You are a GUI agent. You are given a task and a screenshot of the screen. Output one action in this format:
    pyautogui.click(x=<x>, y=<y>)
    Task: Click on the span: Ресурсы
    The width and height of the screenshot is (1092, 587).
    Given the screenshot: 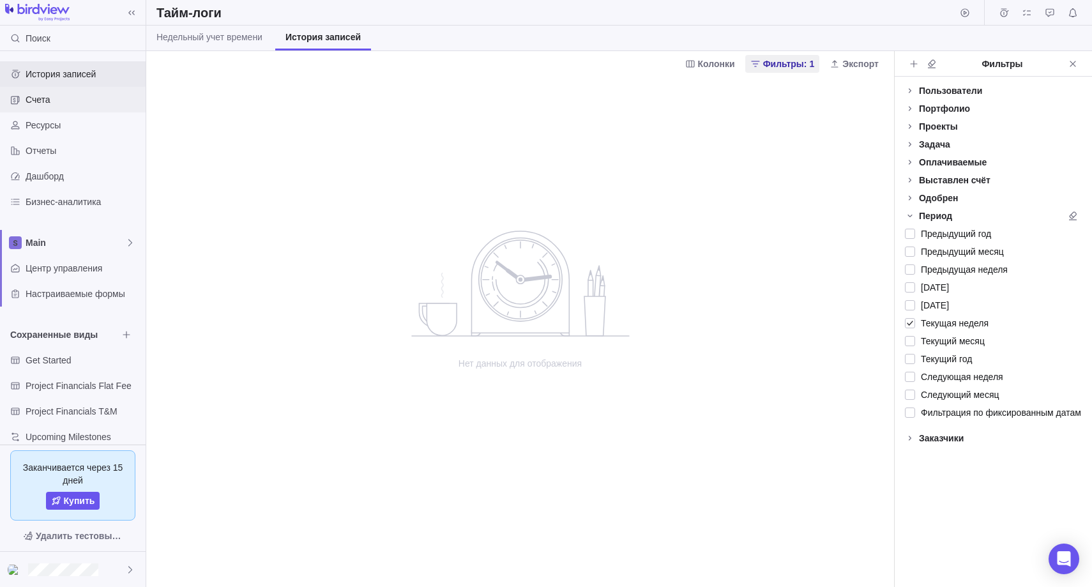 What is the action you would take?
    pyautogui.click(x=83, y=125)
    